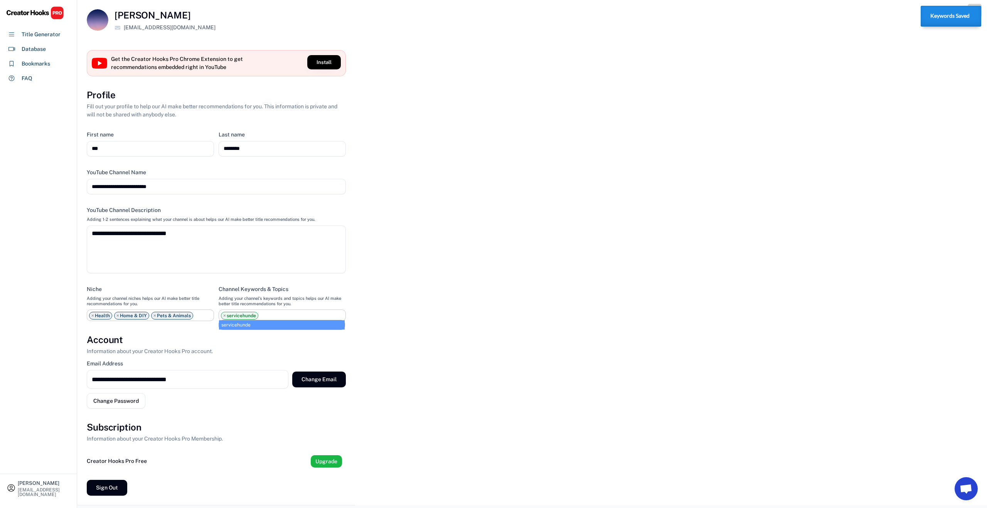  What do you see at coordinates (35, 13) in the screenshot?
I see `img: CHPRO%20Logo.svg` at bounding box center [35, 13].